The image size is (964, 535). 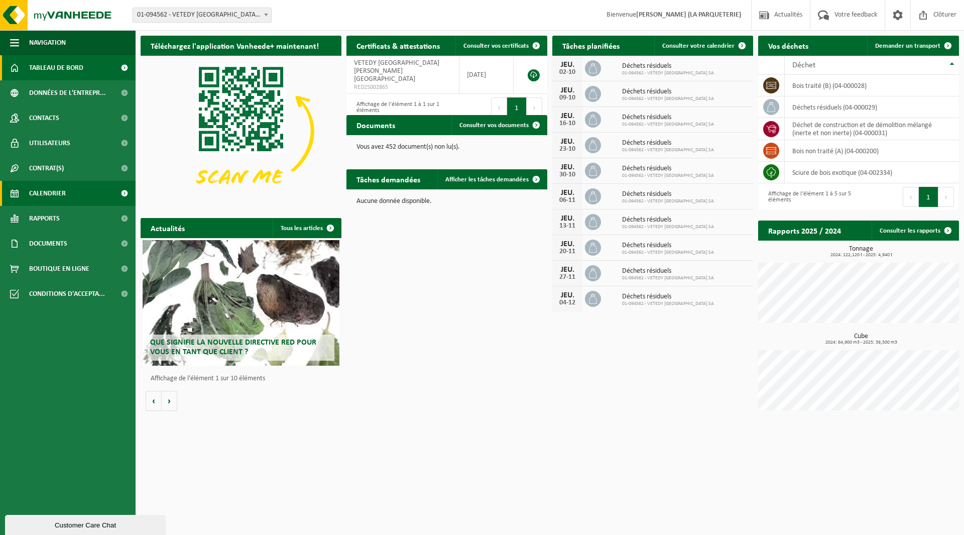 What do you see at coordinates (241, 303) in the screenshot?
I see `a: Que signifie la nouvelle directive RED pour vous en tant que client ?` at bounding box center [241, 303].